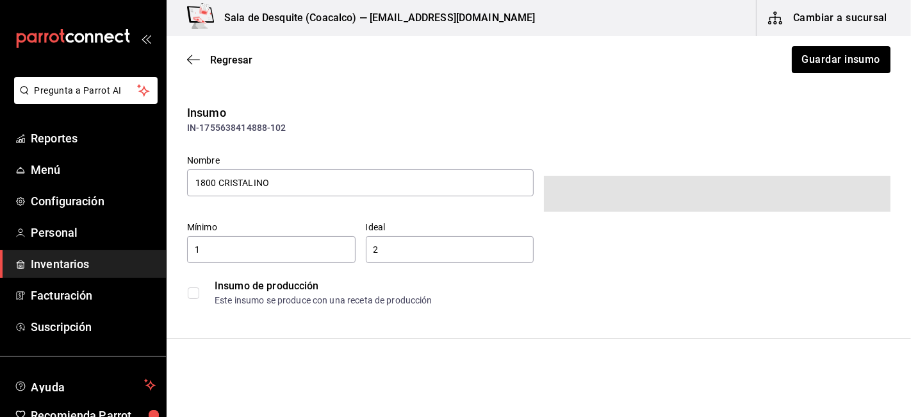  Describe the element at coordinates (93, 295) in the screenshot. I see `span: Facturación` at that location.